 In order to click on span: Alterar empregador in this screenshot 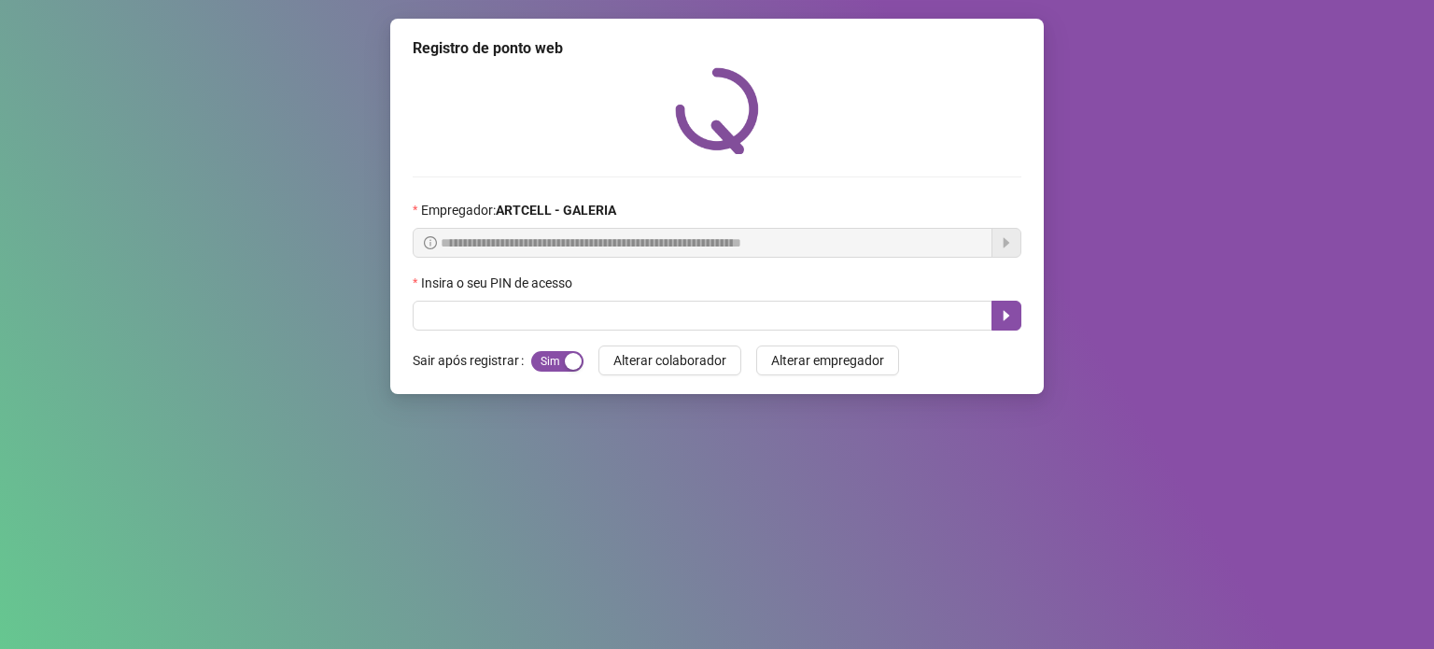, I will do `click(827, 360)`.